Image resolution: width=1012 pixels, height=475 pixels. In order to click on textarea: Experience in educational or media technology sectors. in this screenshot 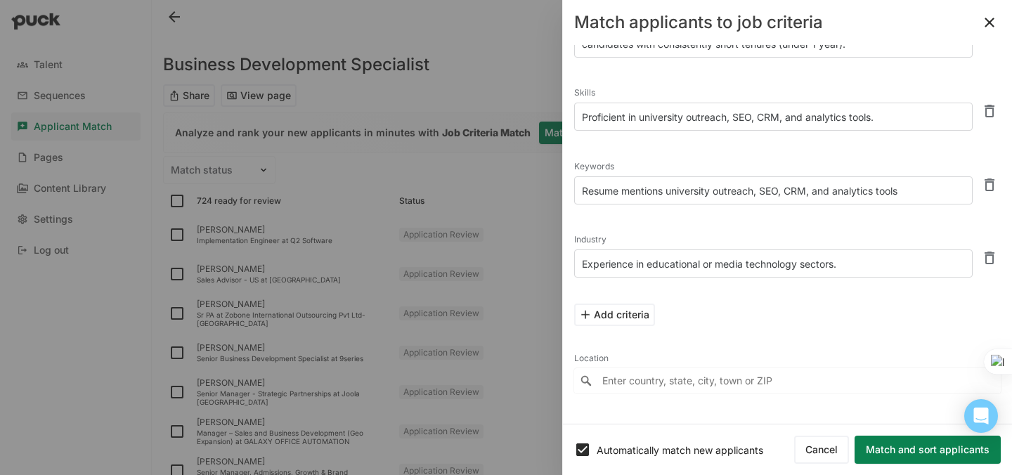, I will do `click(773, 263)`.